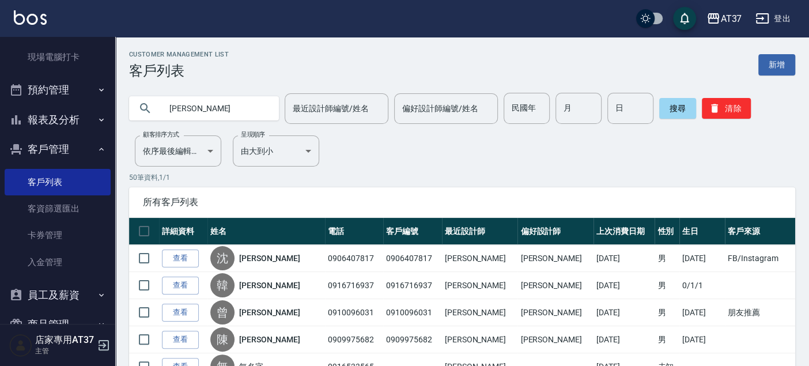 This screenshot has height=366, width=809. Describe the element at coordinates (702, 285) in the screenshot. I see `td: 0/1/1` at that location.